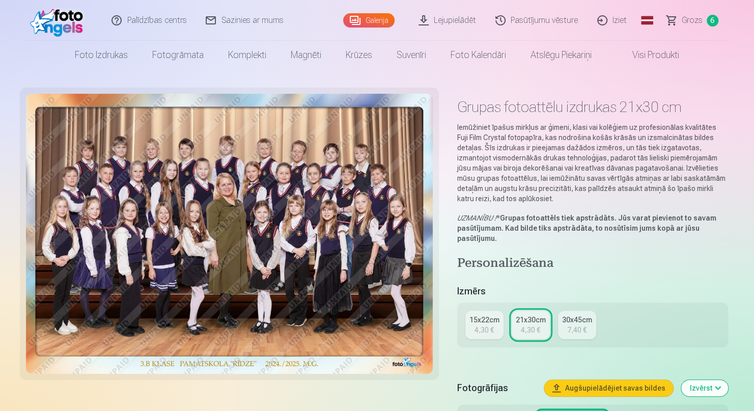 This screenshot has height=411, width=754. What do you see at coordinates (484, 320) in the screenshot?
I see `div: 15x22cm` at bounding box center [484, 320].